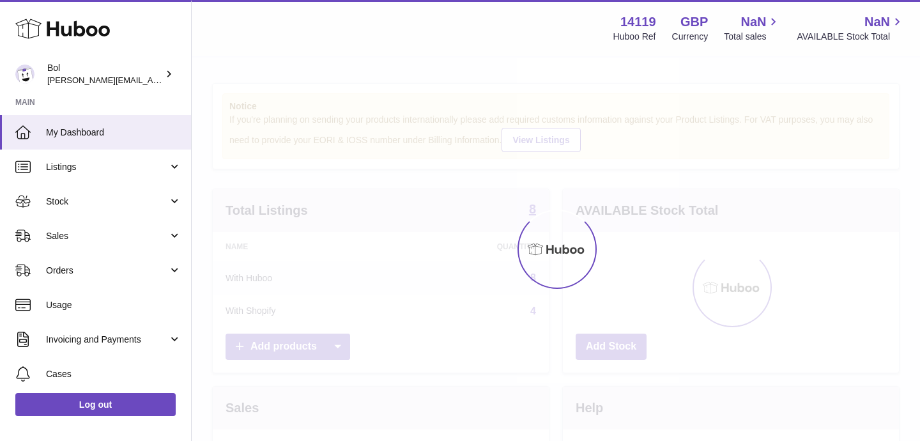  Describe the element at coordinates (95, 404) in the screenshot. I see `a: Log out` at that location.